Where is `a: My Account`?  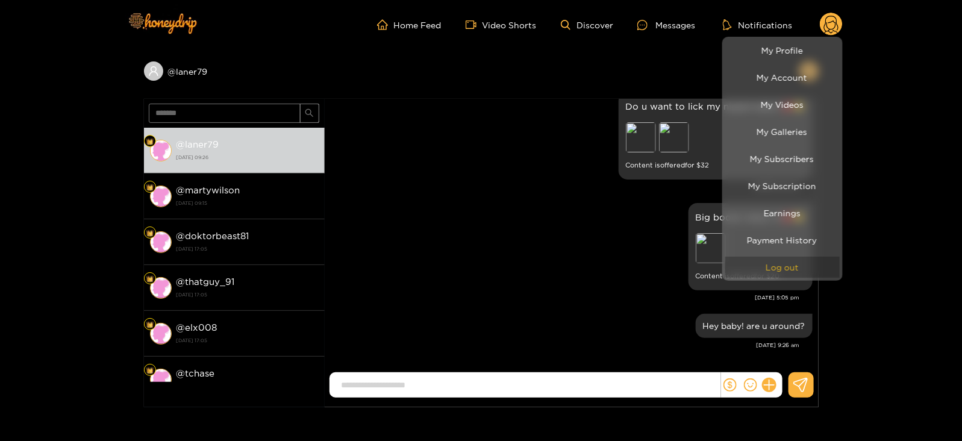 a: My Account is located at coordinates (782, 77).